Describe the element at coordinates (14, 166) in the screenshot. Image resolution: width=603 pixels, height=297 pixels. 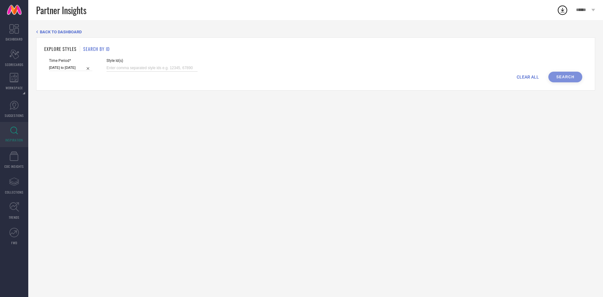
I see `span: CDC INSIGHTS` at that location.